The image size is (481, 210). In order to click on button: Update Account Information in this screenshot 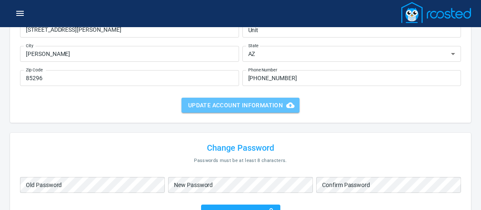, I will do `click(240, 105)`.